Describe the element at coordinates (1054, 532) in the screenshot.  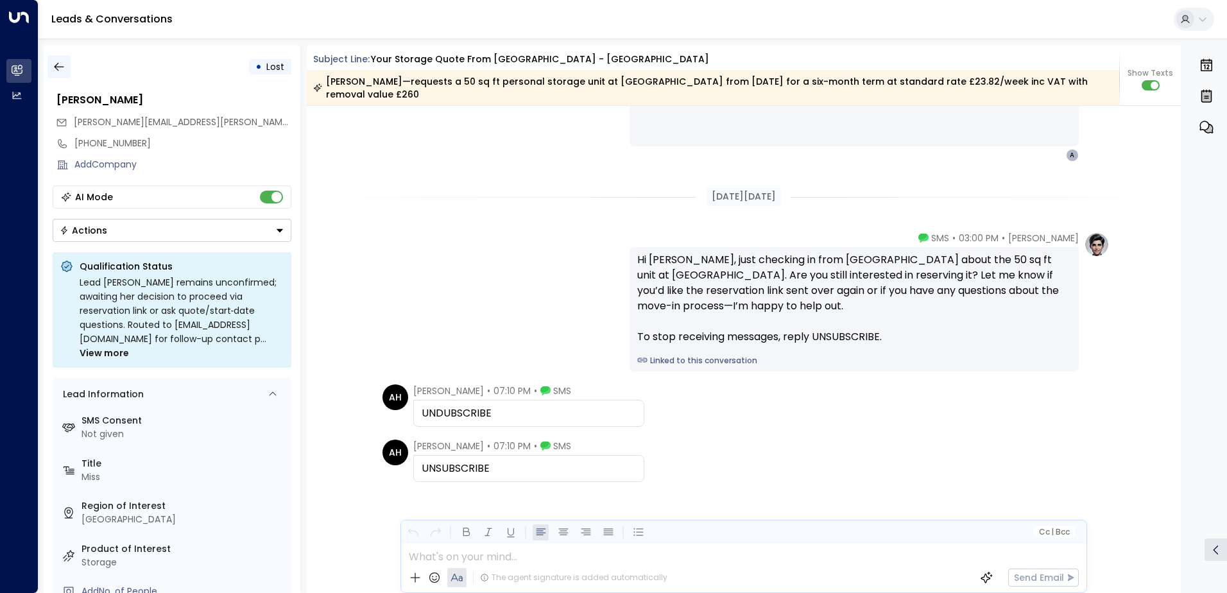
I see `span: Cc Bcc` at that location.